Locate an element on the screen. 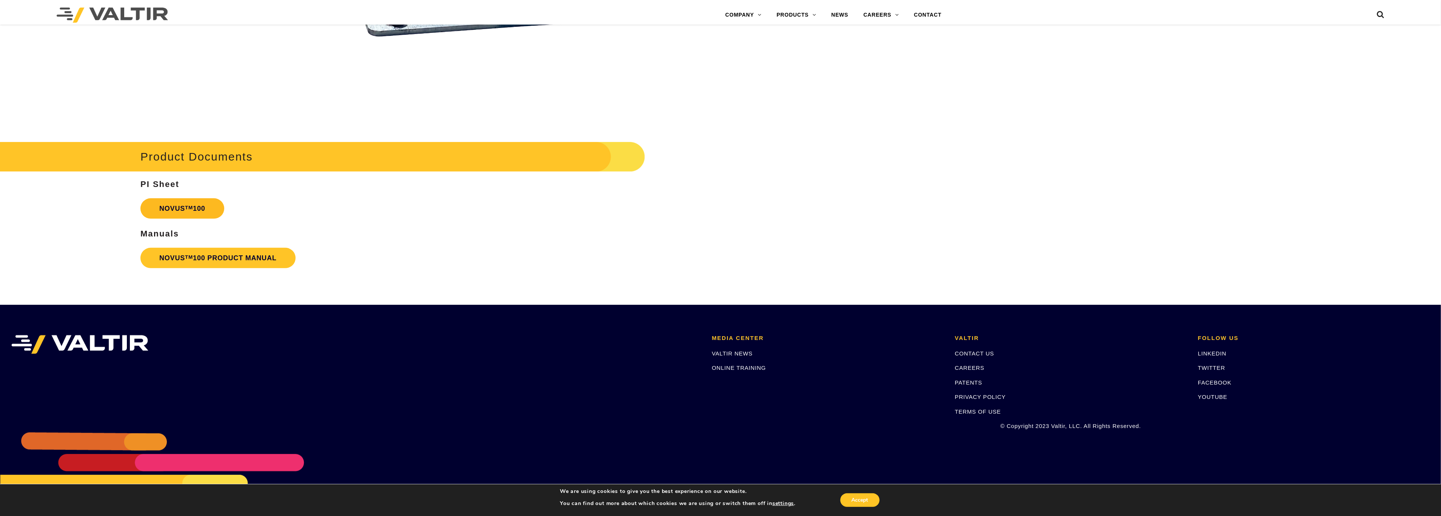  a: YOUTUBE is located at coordinates (1213, 396).